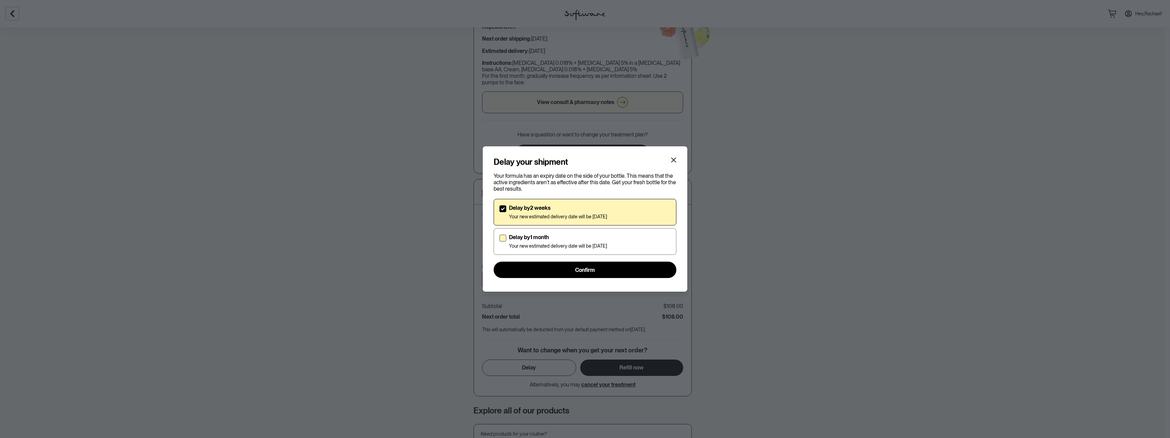 This screenshot has width=1170, height=438. Describe the element at coordinates (585, 182) in the screenshot. I see `p: Your formula has an expiry date on the side of your bottle. This means that the active ingredient...` at that location.